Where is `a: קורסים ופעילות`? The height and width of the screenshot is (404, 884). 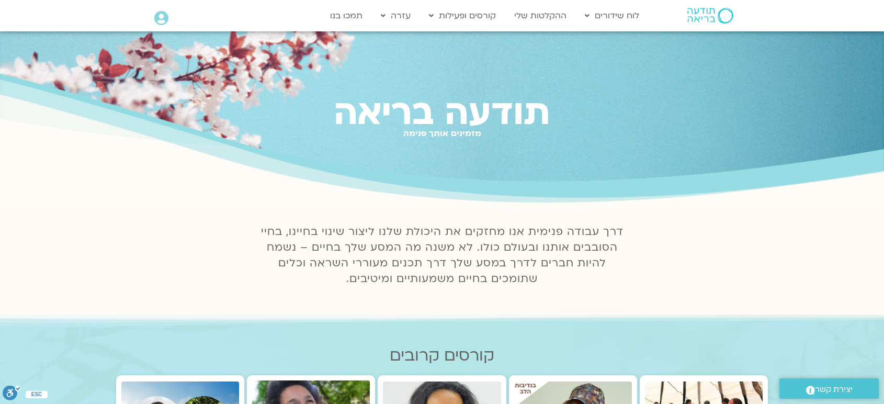 a: קורסים ופעילות is located at coordinates (463, 16).